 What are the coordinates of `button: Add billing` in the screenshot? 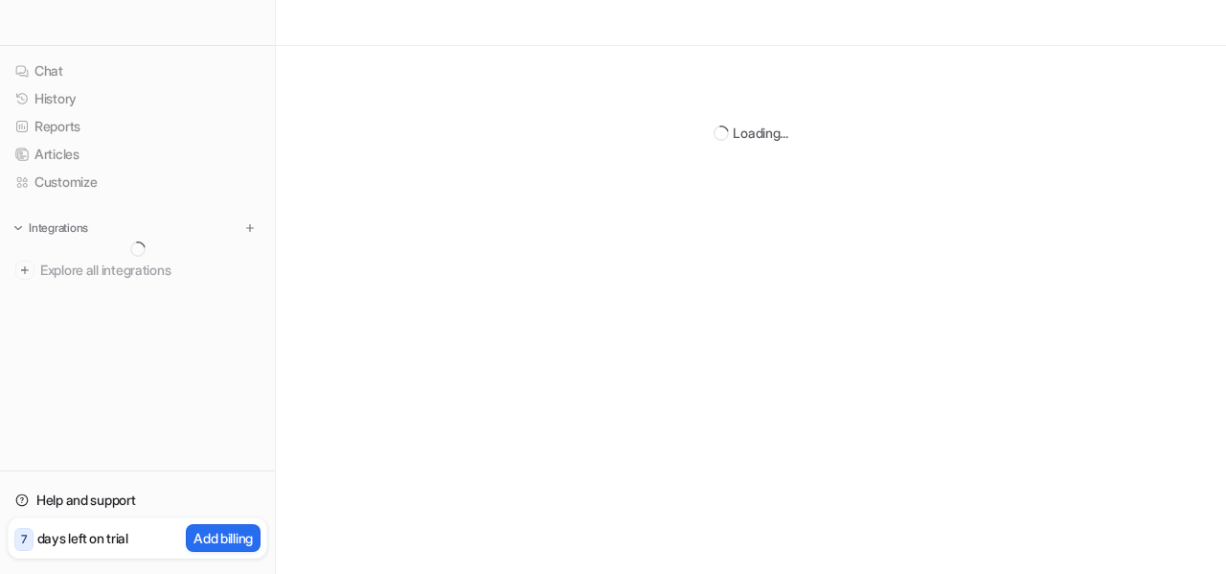 It's located at (223, 537).